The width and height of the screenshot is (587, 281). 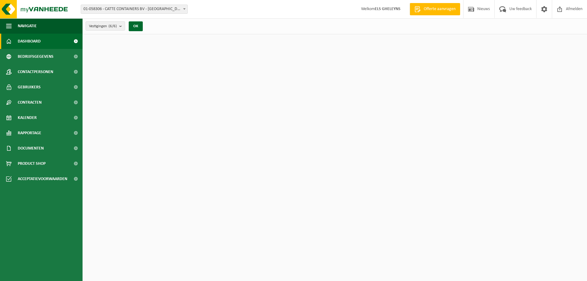 I want to click on span: Vestigingen, so click(x=103, y=26).